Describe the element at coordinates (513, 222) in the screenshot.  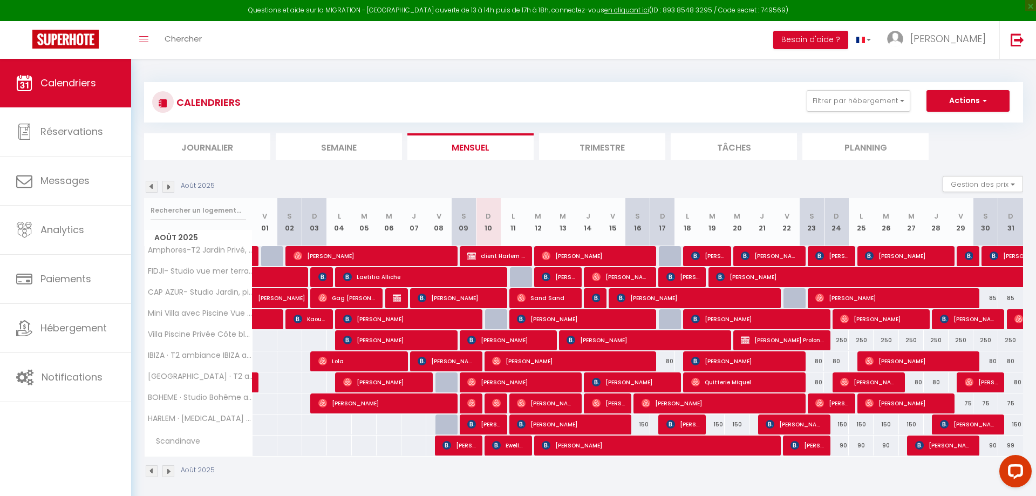
I see `th: 11` at that location.